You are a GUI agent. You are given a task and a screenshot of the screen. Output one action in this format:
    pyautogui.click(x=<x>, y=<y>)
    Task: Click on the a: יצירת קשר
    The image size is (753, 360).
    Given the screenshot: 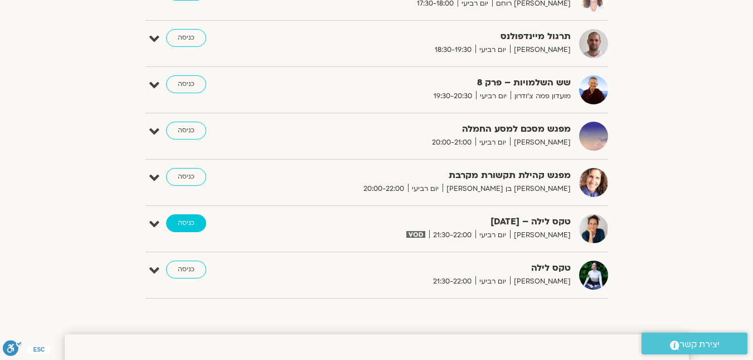 What is the action you would take?
    pyautogui.click(x=695, y=343)
    